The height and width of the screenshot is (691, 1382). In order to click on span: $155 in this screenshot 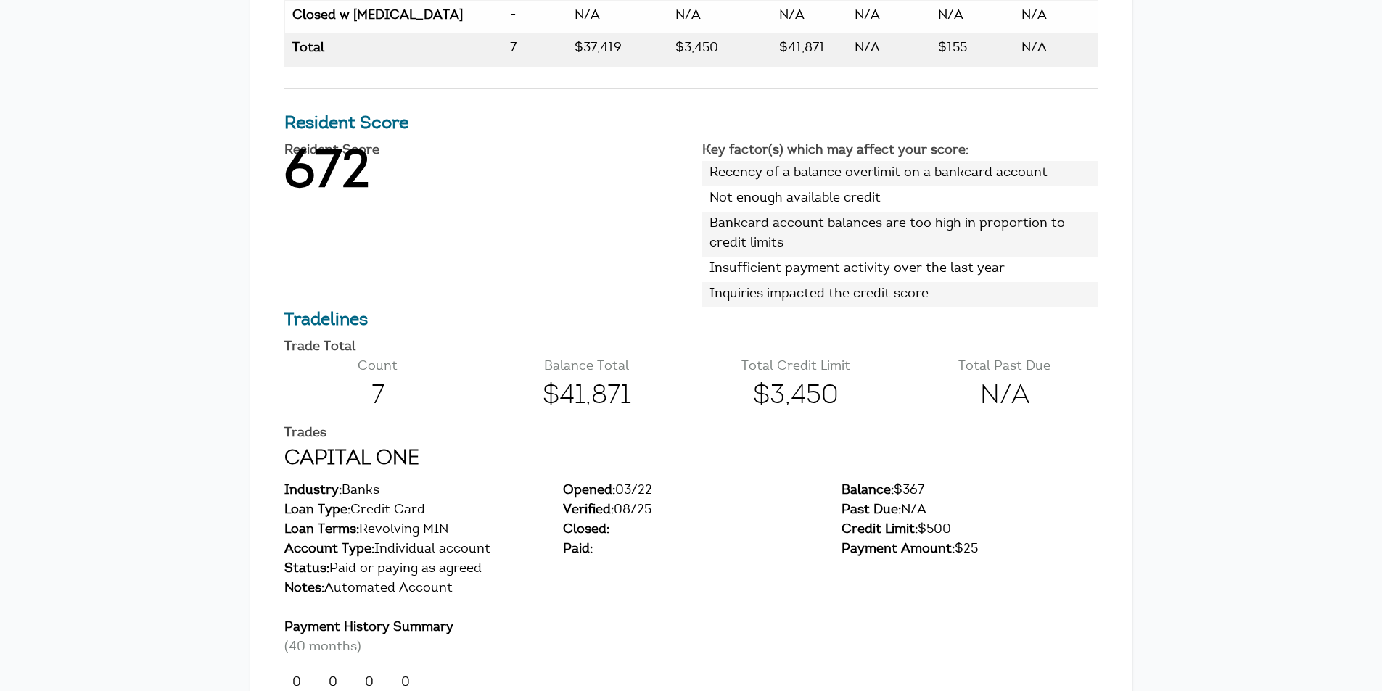, I will do `click(952, 49)`.